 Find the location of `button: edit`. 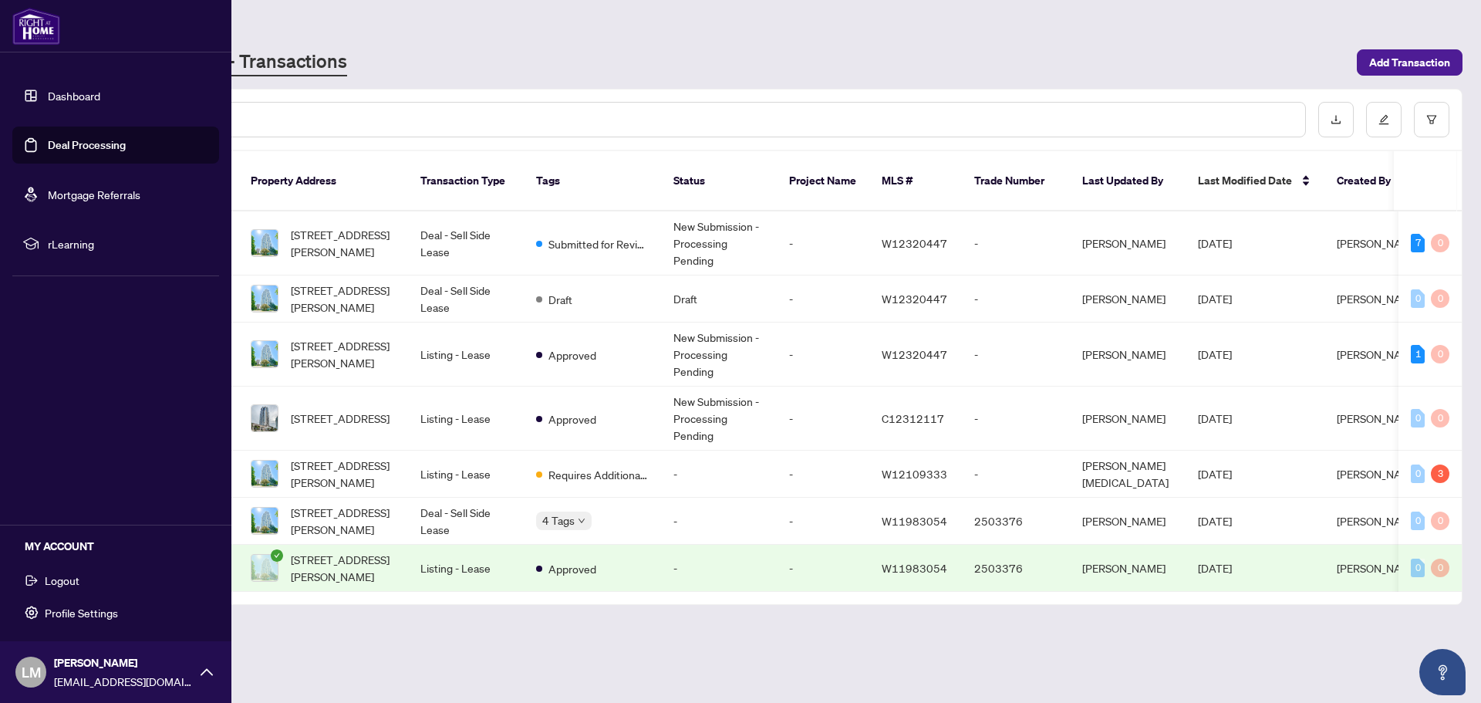

button: edit is located at coordinates (1383, 120).